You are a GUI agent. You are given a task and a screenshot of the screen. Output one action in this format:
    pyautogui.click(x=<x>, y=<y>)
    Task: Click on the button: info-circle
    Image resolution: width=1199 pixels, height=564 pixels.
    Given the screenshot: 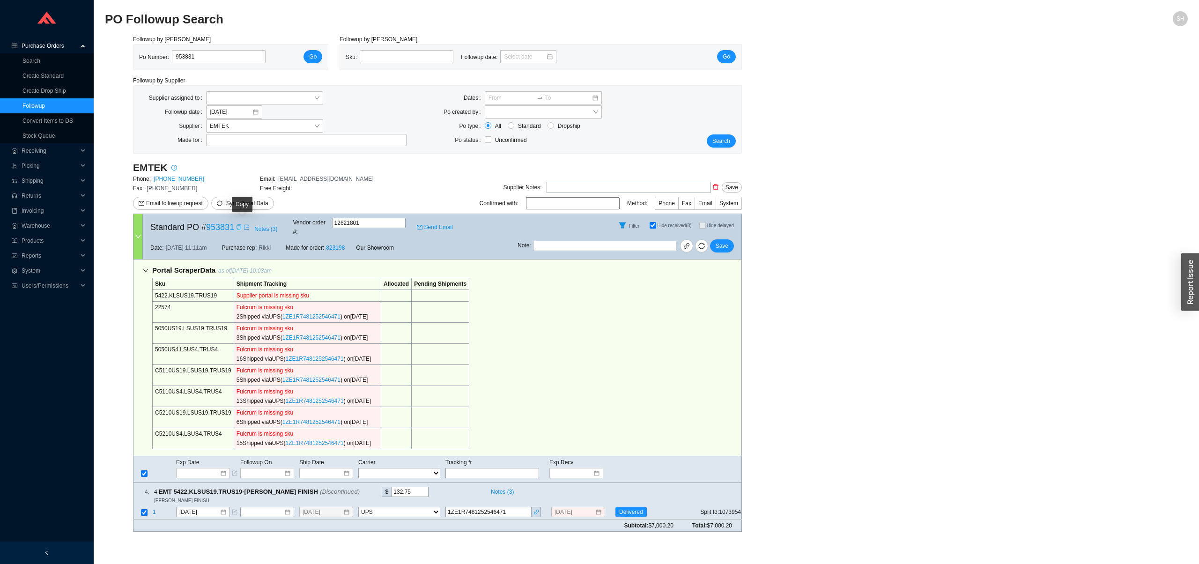 What is the action you would take?
    pyautogui.click(x=174, y=168)
    